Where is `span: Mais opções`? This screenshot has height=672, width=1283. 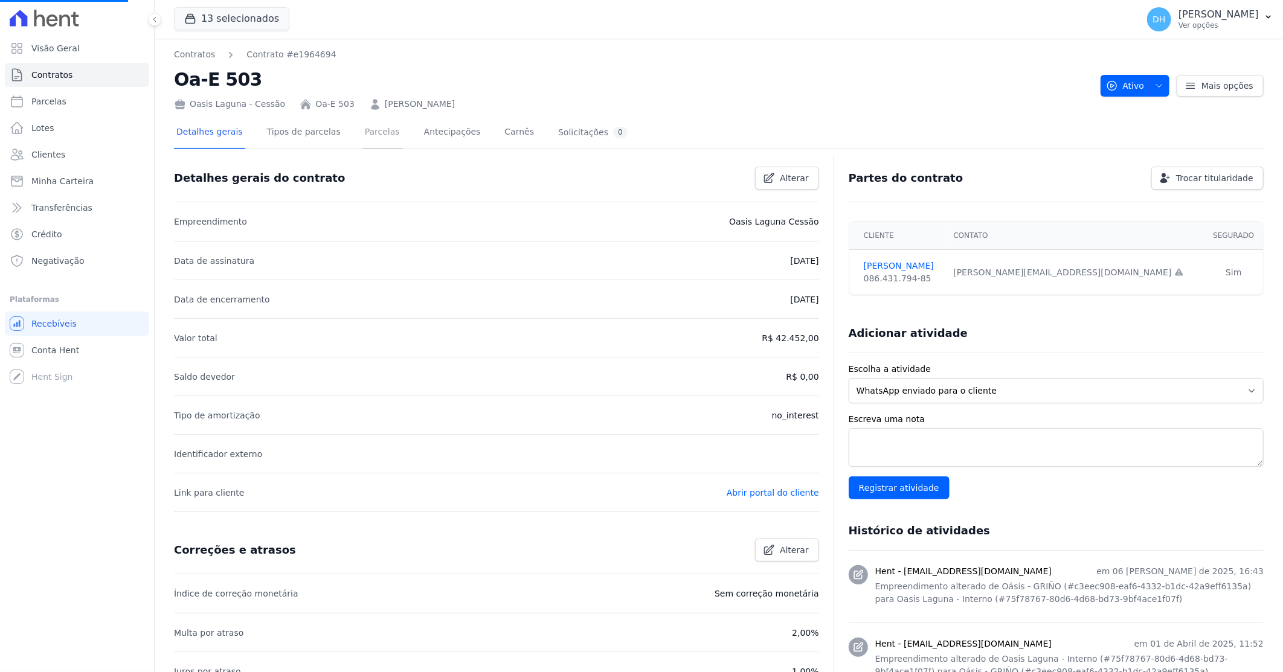 span: Mais opções is located at coordinates (1228, 86).